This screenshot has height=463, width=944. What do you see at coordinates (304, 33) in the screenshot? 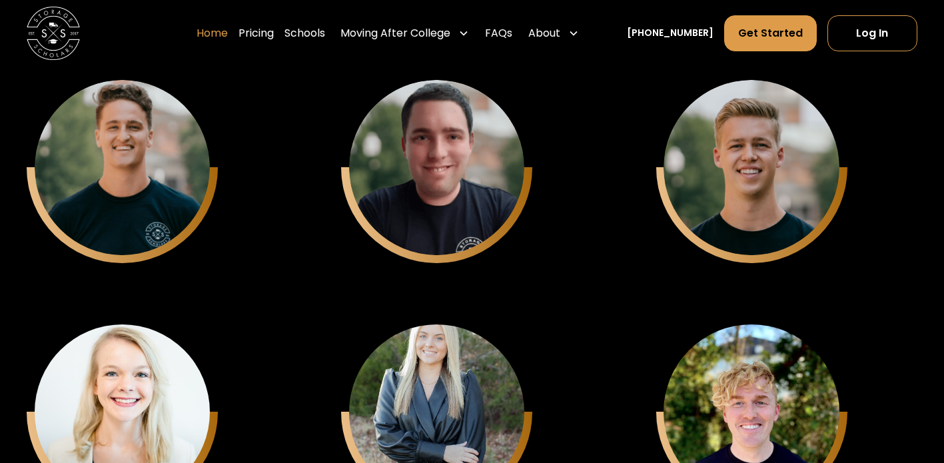
I see `a: Schools` at bounding box center [304, 33].